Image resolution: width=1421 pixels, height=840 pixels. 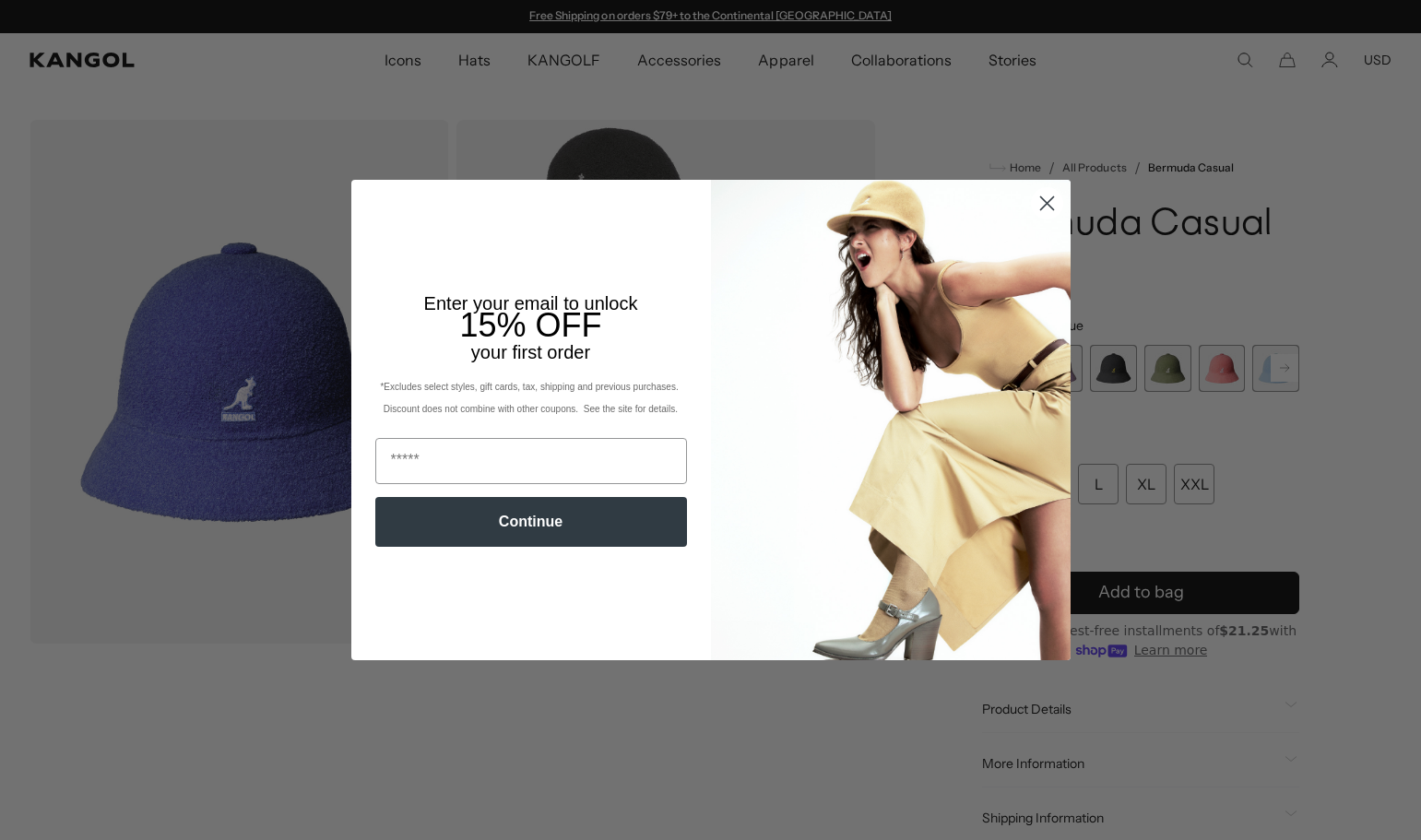 What do you see at coordinates (531, 304) in the screenshot?
I see `span: Enter your email to unlock` at bounding box center [531, 304].